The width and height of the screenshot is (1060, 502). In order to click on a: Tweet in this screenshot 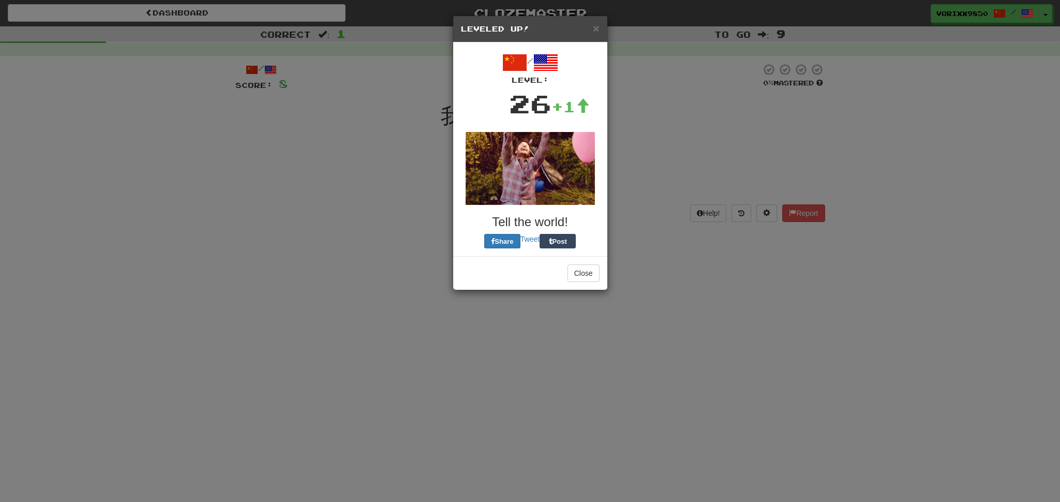, I will do `click(530, 239)`.